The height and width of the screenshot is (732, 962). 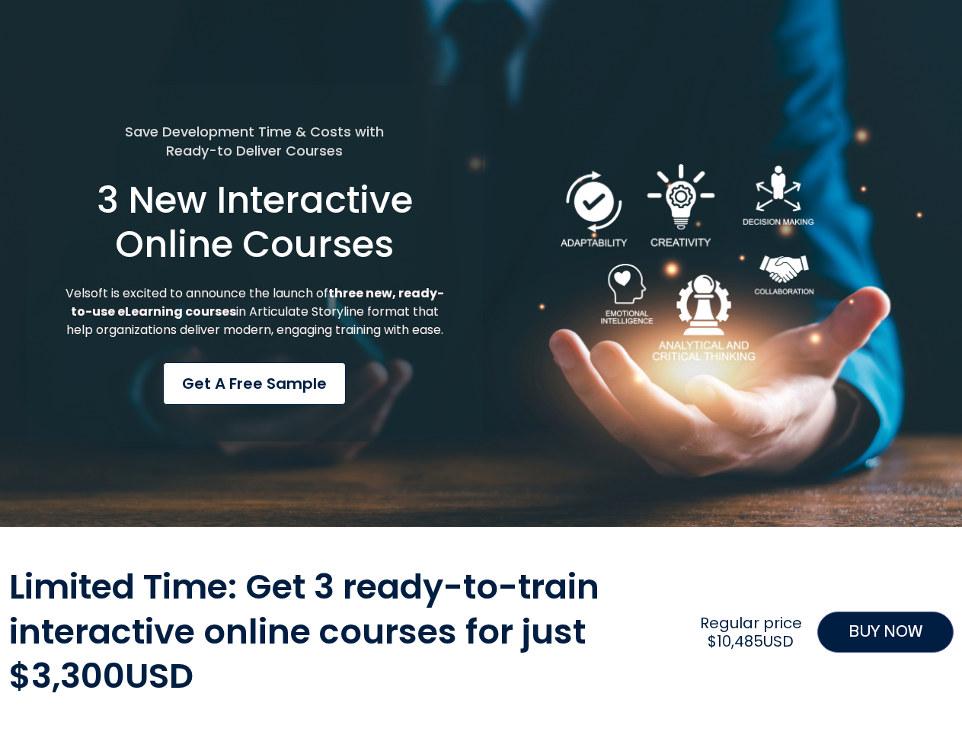 What do you see at coordinates (258, 302) in the screenshot?
I see `strong: three new, ready-to-use eLearning courses` at bounding box center [258, 302].